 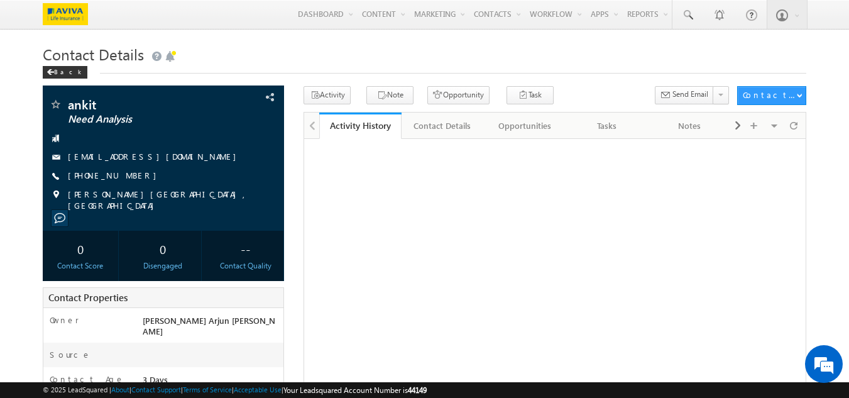 I want to click on a: Terms of Service, so click(x=207, y=389).